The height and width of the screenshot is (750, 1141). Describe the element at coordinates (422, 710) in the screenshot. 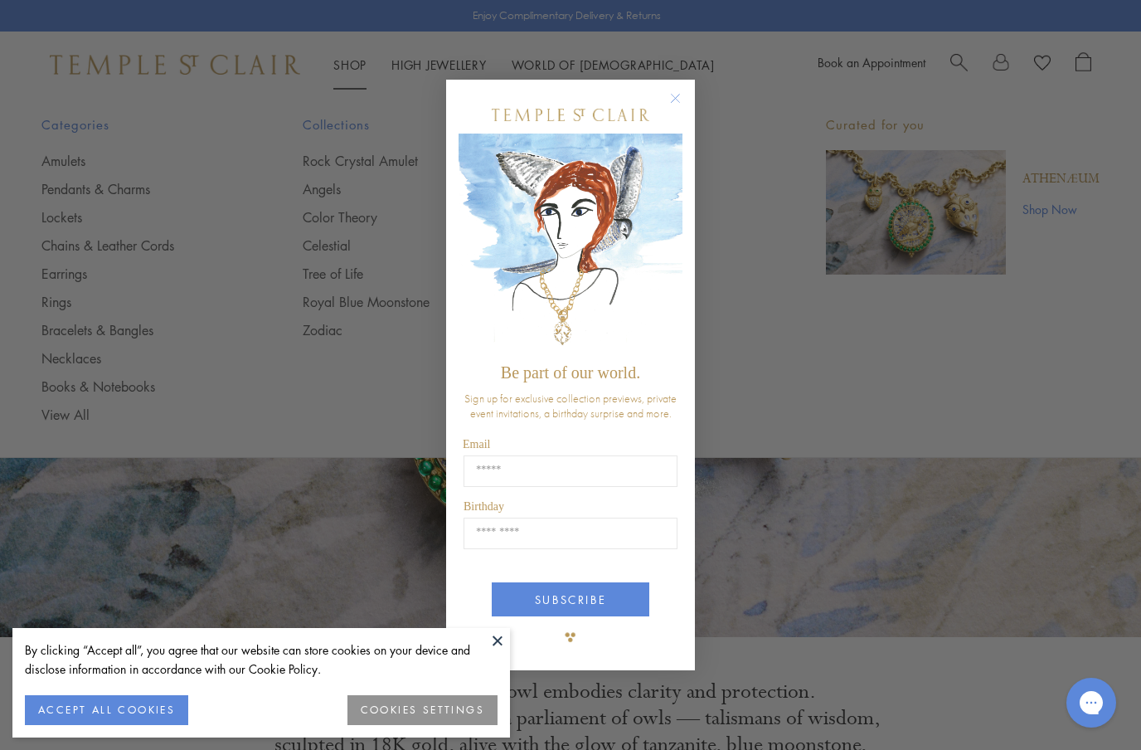

I see `button: COOKIES SETTINGS` at that location.